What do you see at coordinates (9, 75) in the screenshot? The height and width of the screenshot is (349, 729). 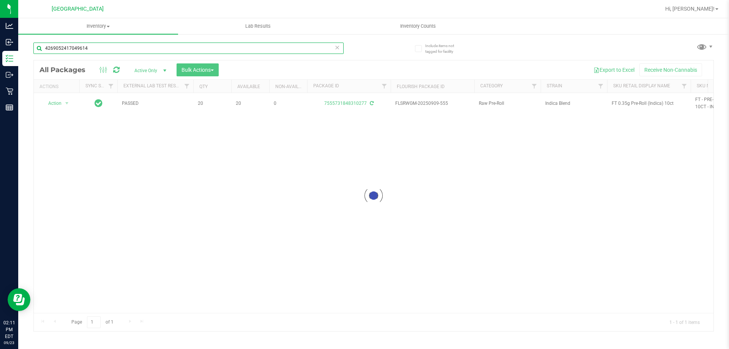 I see `inline-svg: Outbound` at bounding box center [9, 75].